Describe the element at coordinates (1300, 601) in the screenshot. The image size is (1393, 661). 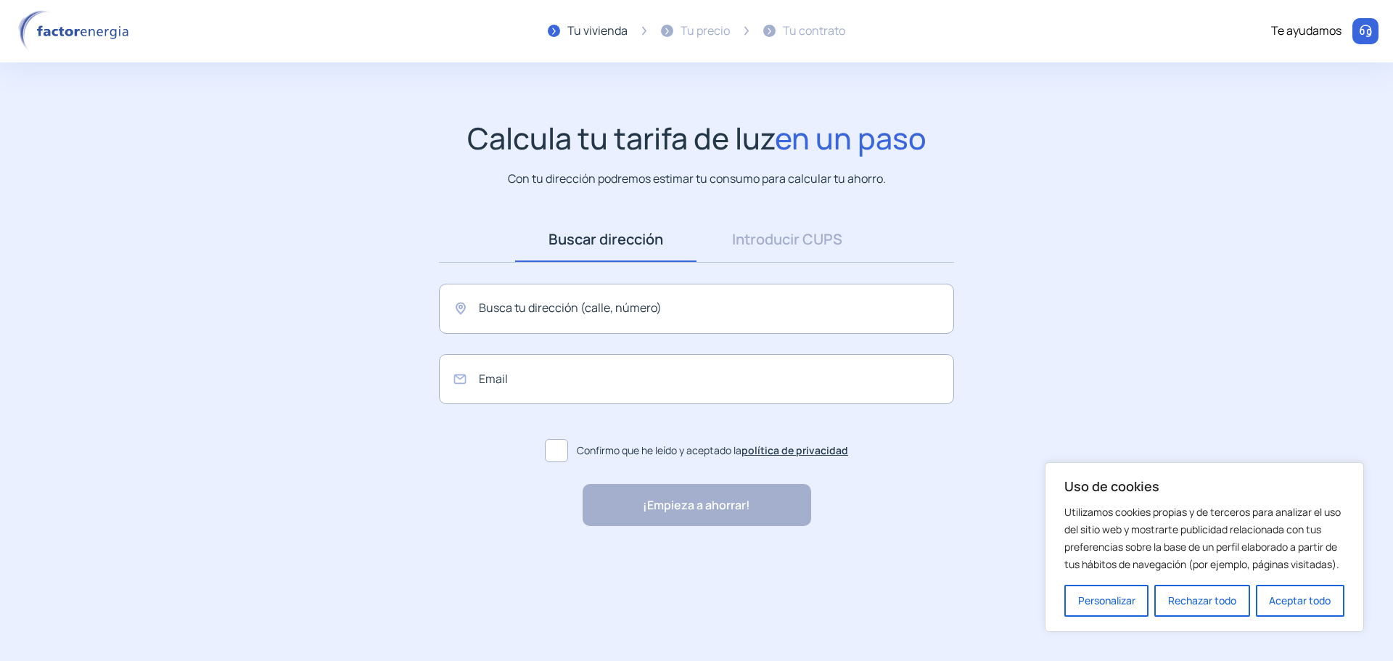
I see `button: Aceptar todo` at that location.